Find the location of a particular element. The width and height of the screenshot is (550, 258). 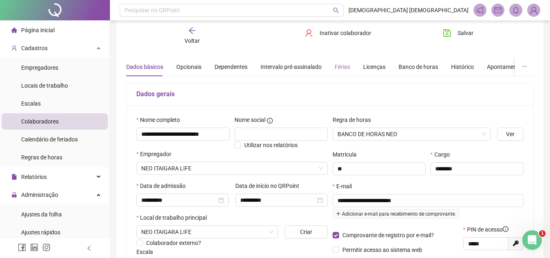

div: Histórico is located at coordinates (462, 67).